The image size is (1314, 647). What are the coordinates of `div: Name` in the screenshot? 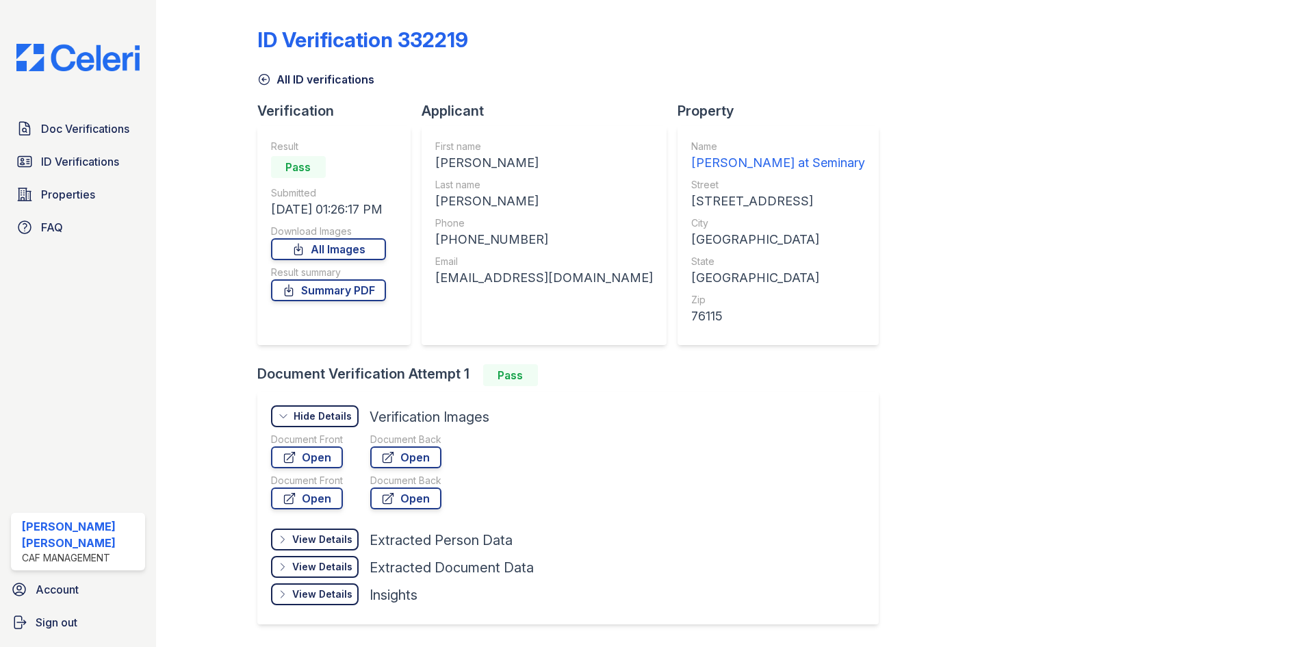 It's located at (778, 147).